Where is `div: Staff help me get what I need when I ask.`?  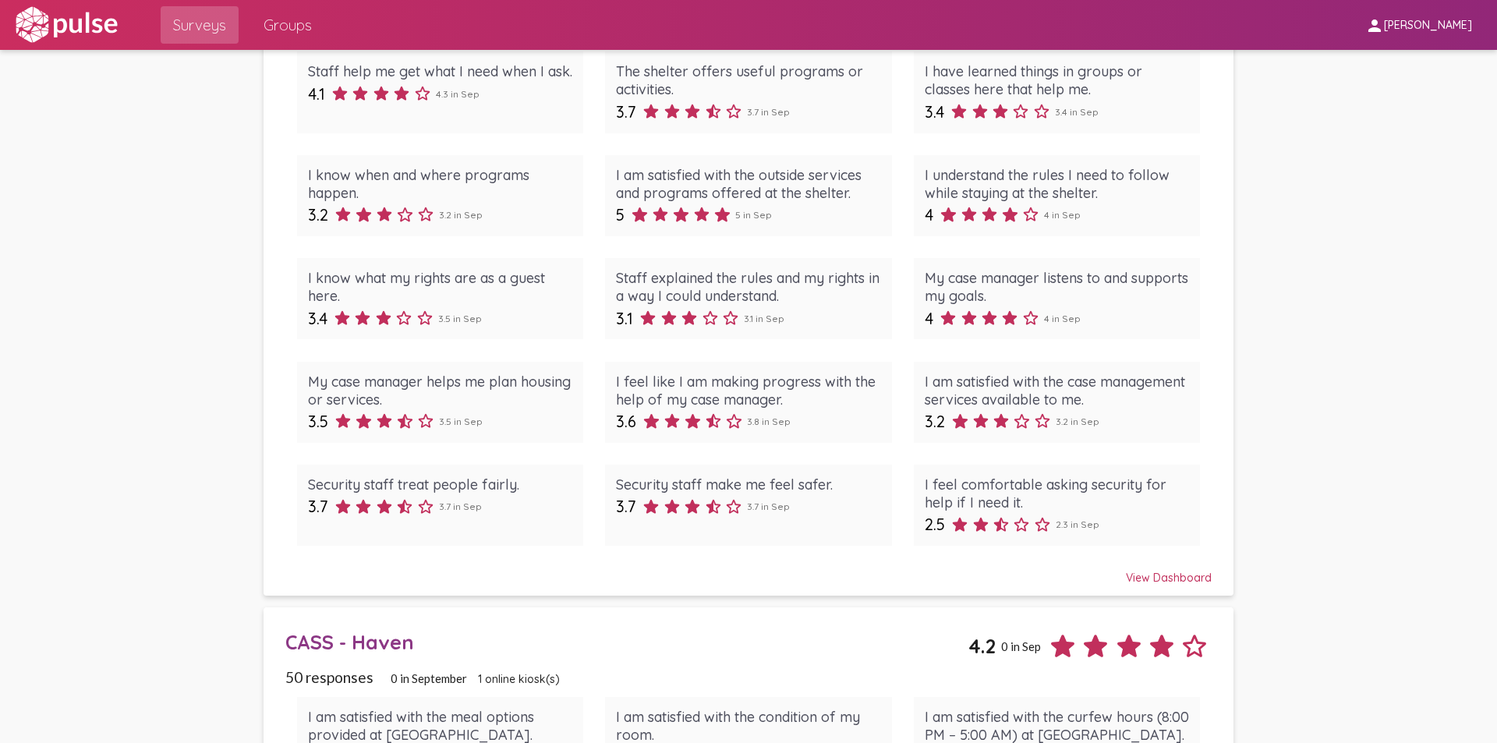 div: Staff help me get what I need when I ask. is located at coordinates (440, 71).